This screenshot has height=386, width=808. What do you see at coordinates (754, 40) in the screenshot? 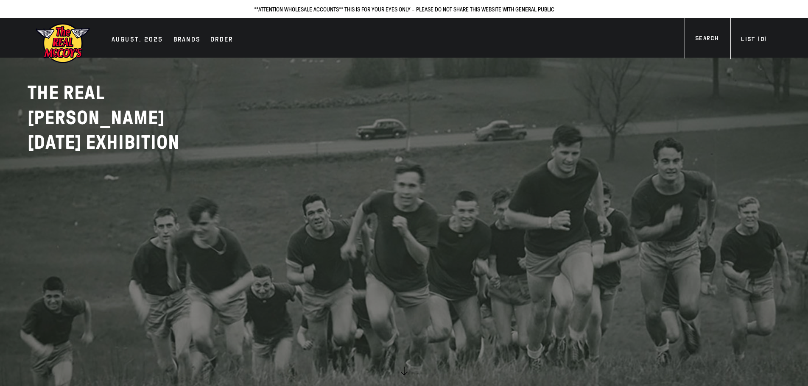
I see `a: List (0)` at bounding box center [754, 40].